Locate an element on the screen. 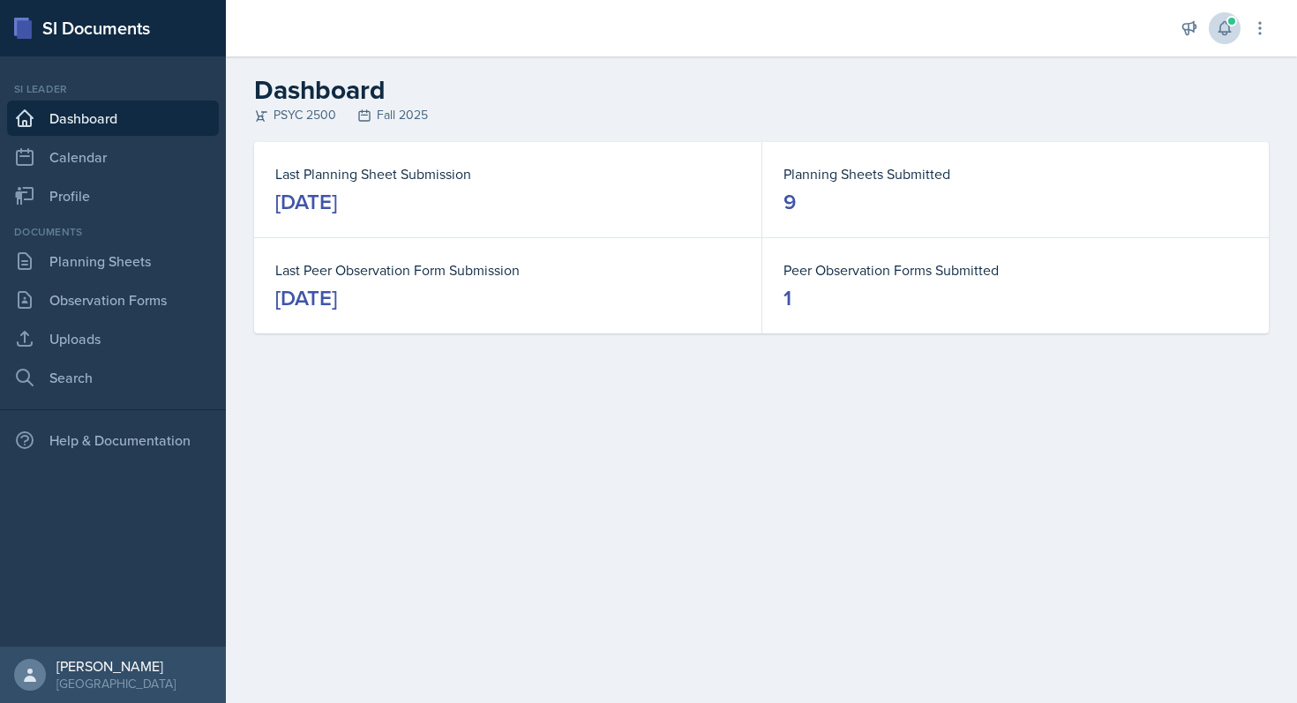  div: 9 is located at coordinates (790, 202).